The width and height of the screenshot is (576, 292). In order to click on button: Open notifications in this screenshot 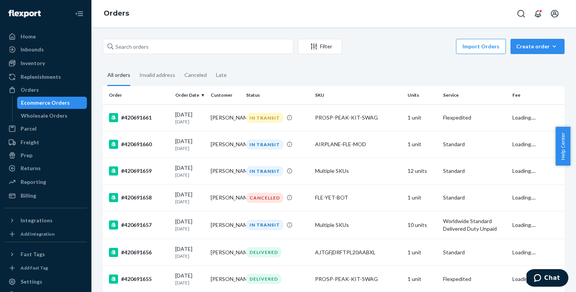, I will do `click(537, 14)`.